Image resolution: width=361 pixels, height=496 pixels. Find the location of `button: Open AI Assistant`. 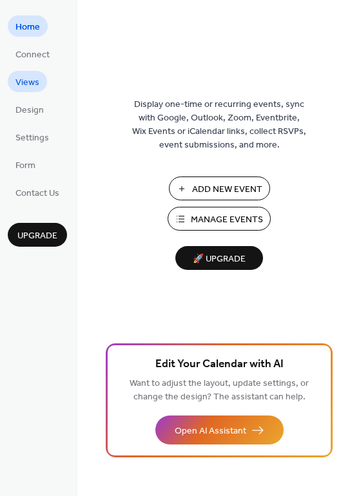

button: Open AI Assistant is located at coordinates (219, 429).